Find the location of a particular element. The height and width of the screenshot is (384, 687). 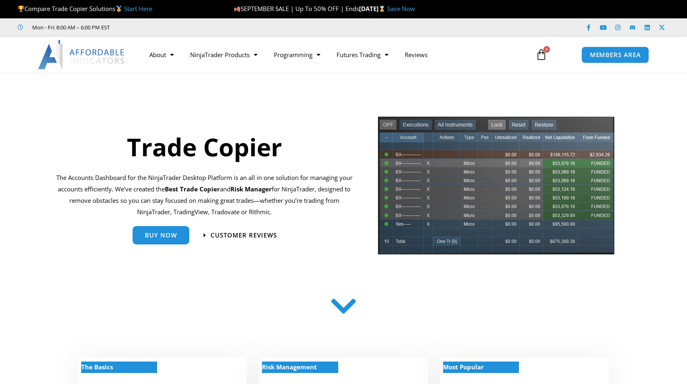

strong: Most Popular is located at coordinates (463, 367).